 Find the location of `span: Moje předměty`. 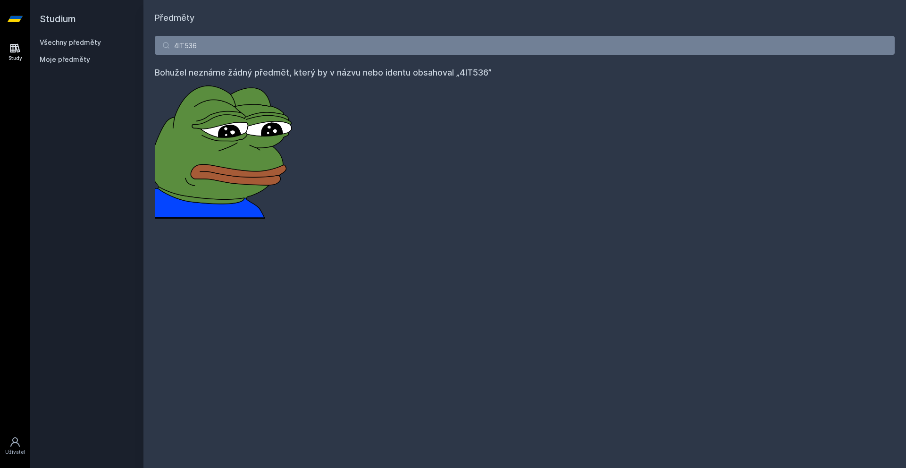

span: Moje předměty is located at coordinates (65, 59).